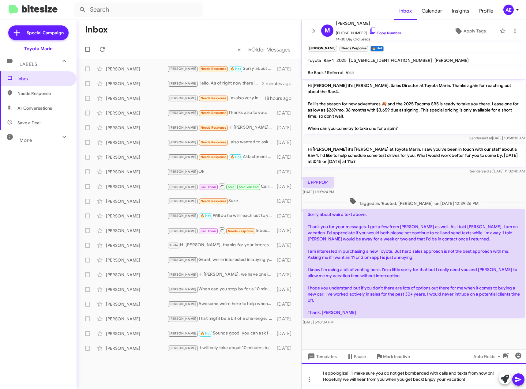 This screenshot has width=526, height=389. What do you see at coordinates (221, 230) in the screenshot?
I see `div: Inbound Call` at bounding box center [221, 230].